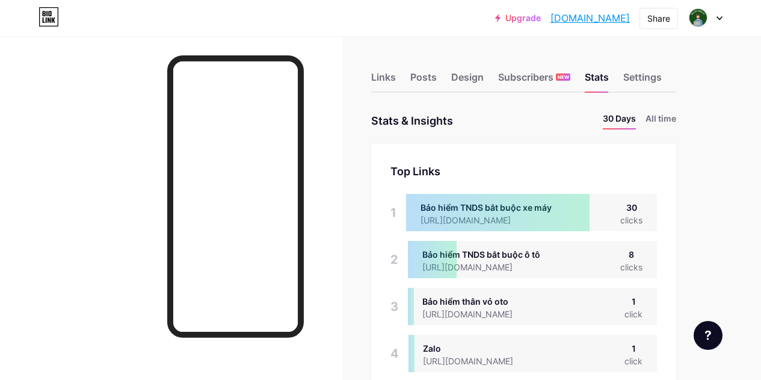 The image size is (761, 380). I want to click on div: Bảo hiểm thân vỏ oto, so click(477, 301).